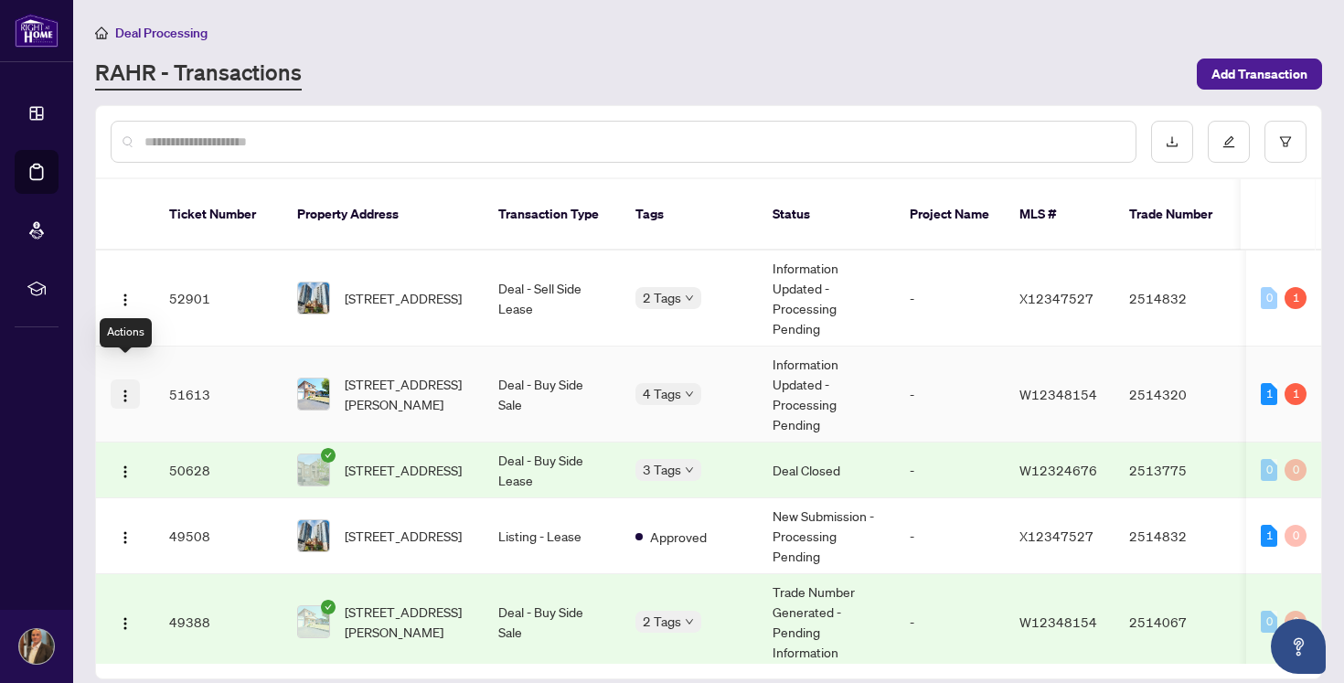  Describe the element at coordinates (1178, 470) in the screenshot. I see `td: 2513775` at that location.